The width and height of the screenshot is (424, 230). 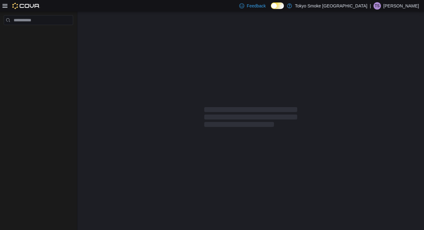 I want to click on span: Dark Mode, so click(x=271, y=9).